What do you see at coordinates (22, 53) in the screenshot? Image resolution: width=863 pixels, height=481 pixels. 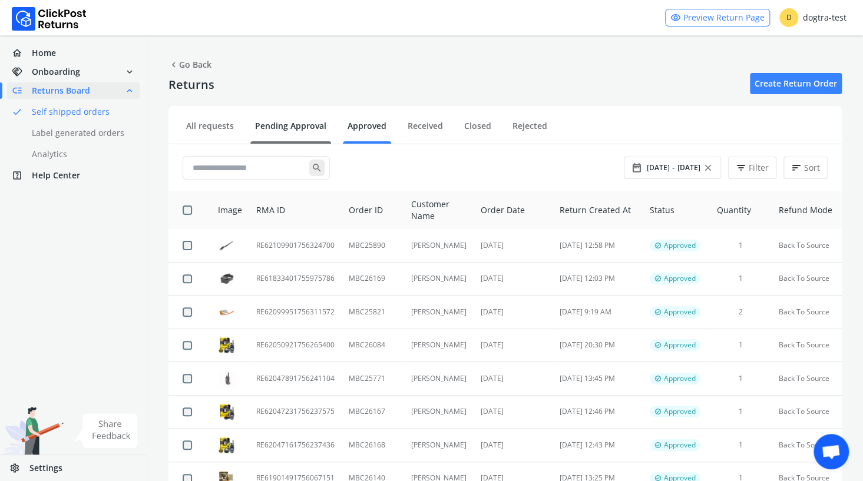 I see `span: home` at bounding box center [22, 53].